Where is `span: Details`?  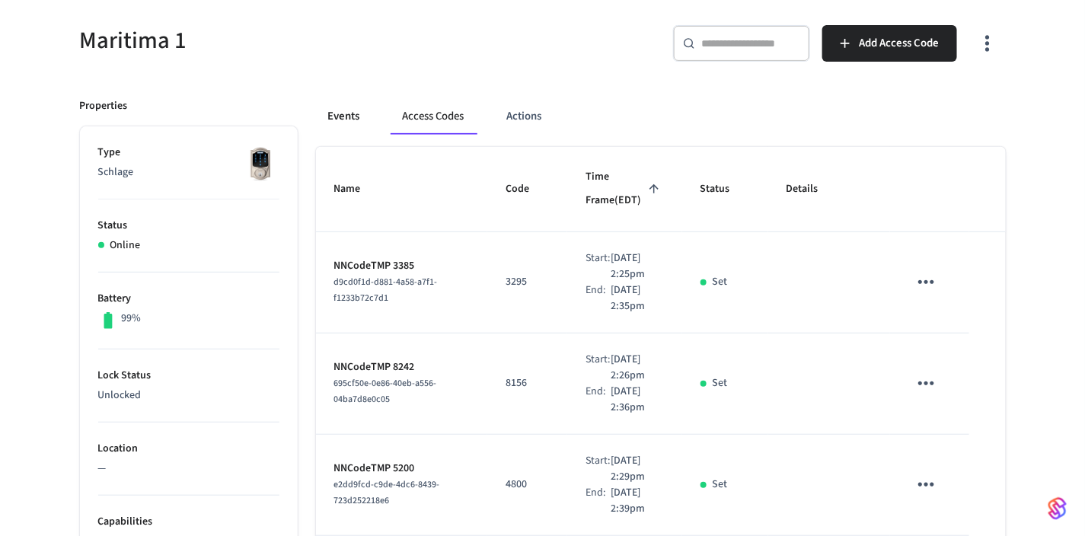
span: Details is located at coordinates (812, 189).